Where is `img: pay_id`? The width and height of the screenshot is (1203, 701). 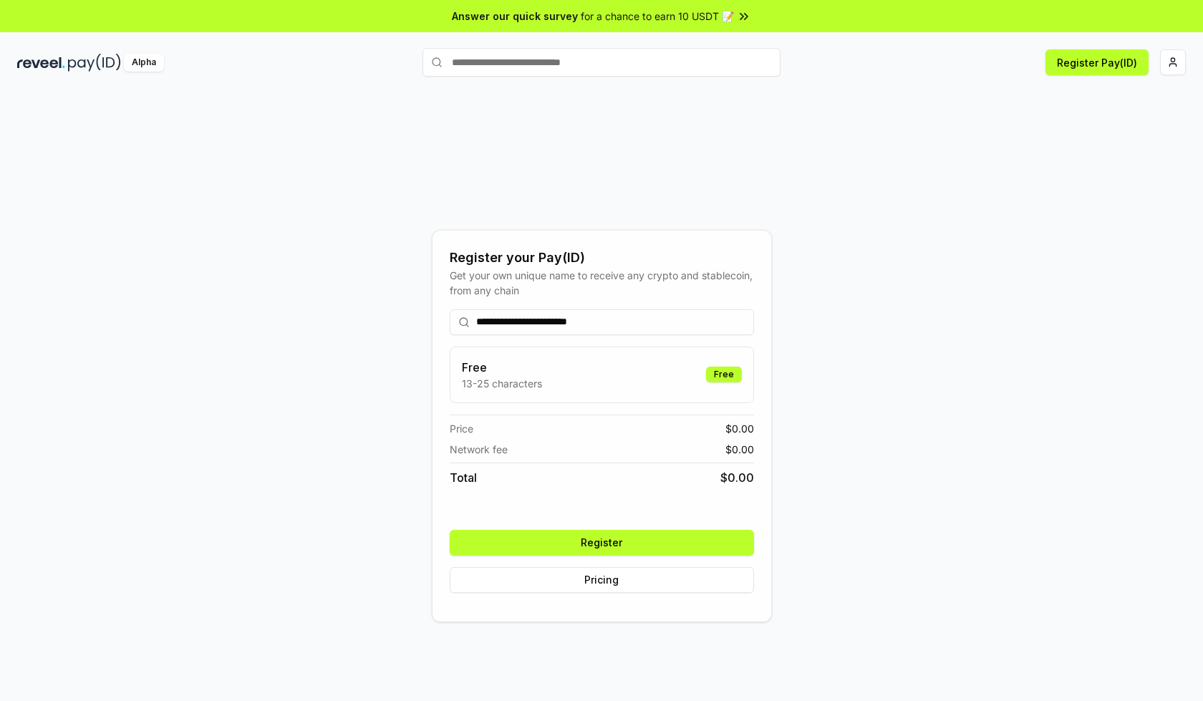 img: pay_id is located at coordinates (95, 62).